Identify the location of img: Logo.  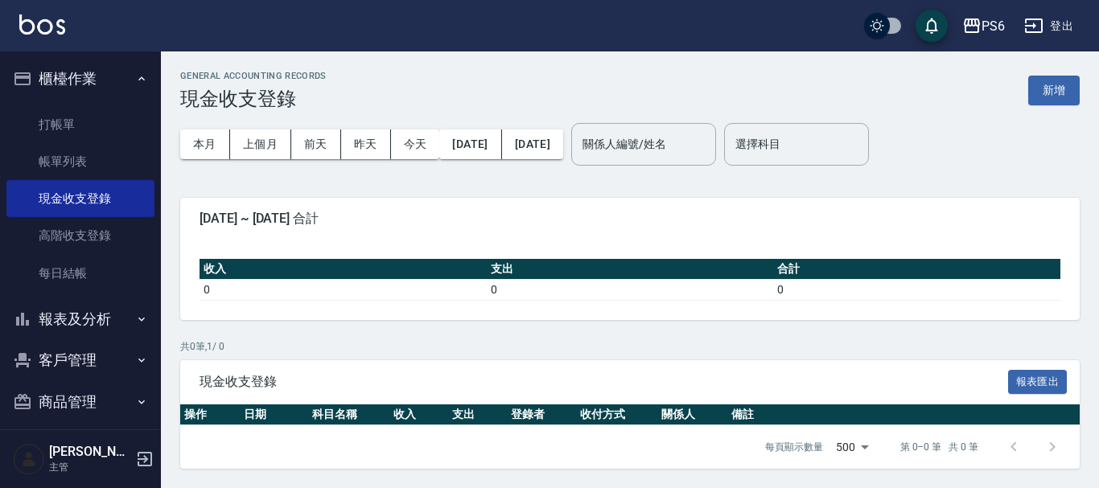
(42, 24).